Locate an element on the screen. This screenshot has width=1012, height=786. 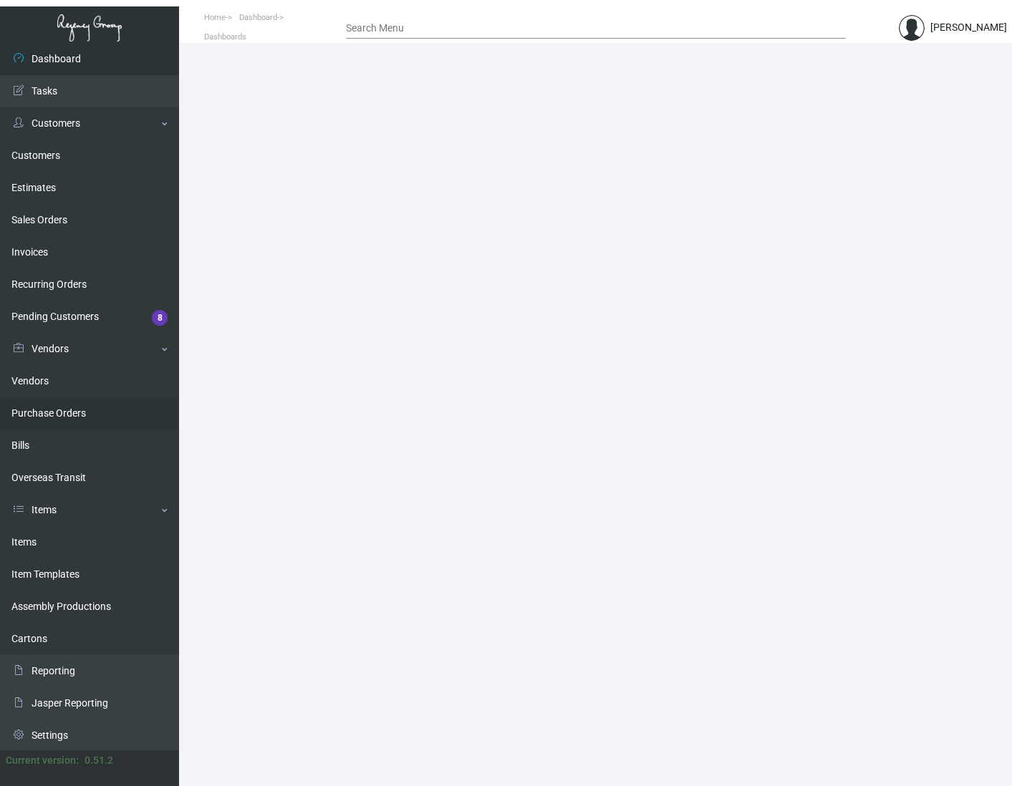
div: Current version: is located at coordinates (42, 760).